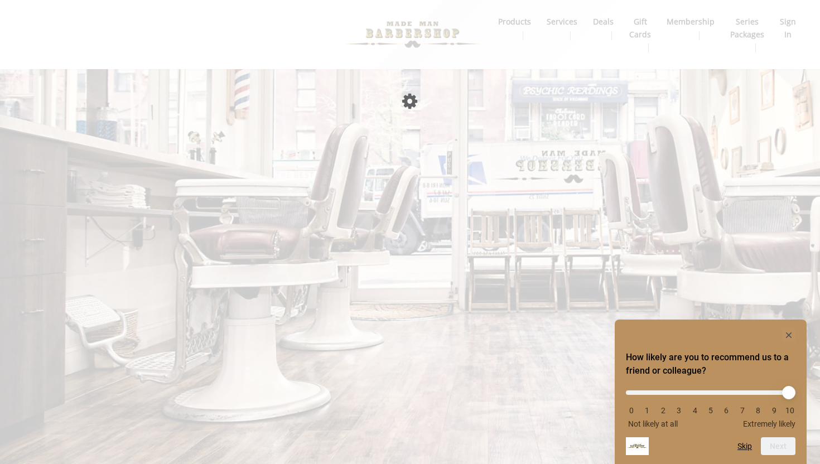 The image size is (820, 464). I want to click on li: 7, so click(743, 411).